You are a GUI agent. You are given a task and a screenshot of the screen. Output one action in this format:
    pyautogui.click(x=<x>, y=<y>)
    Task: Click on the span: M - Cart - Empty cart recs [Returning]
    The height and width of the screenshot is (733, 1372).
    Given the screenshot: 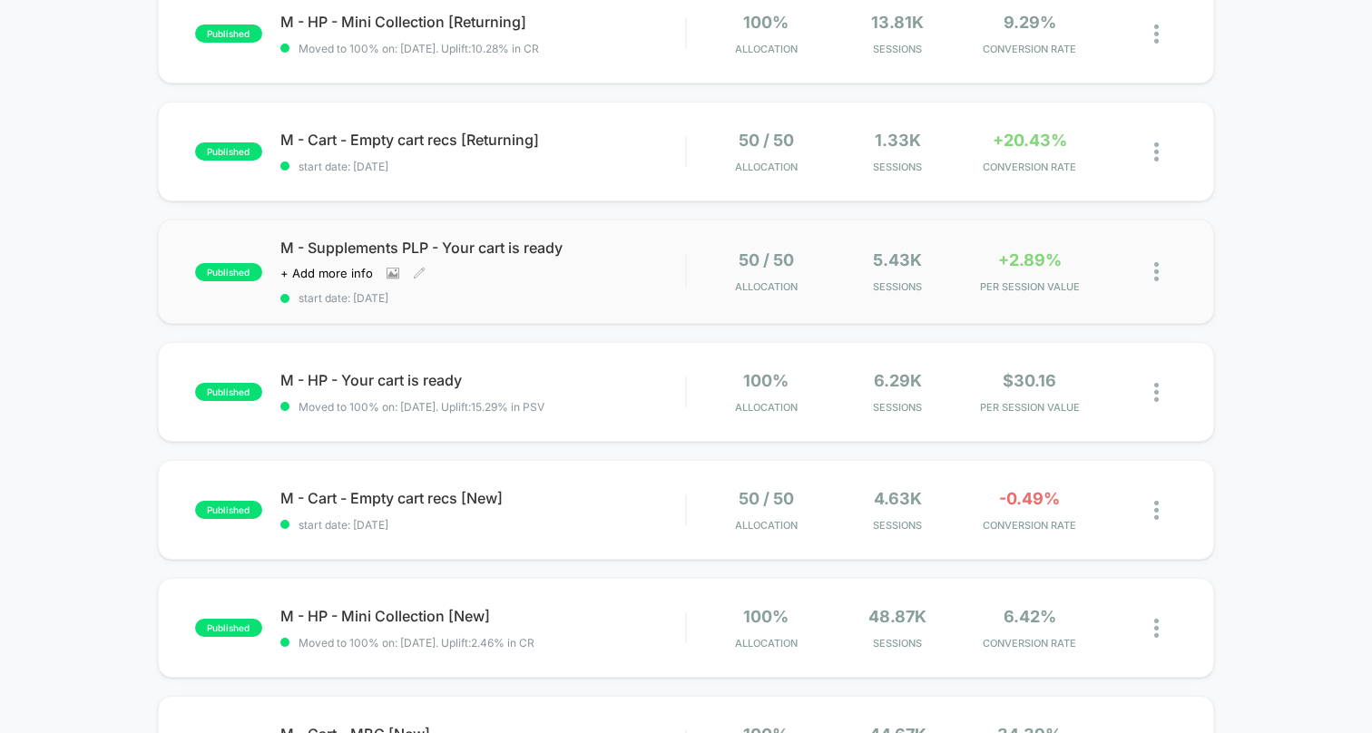 What is the action you would take?
    pyautogui.click(x=483, y=140)
    